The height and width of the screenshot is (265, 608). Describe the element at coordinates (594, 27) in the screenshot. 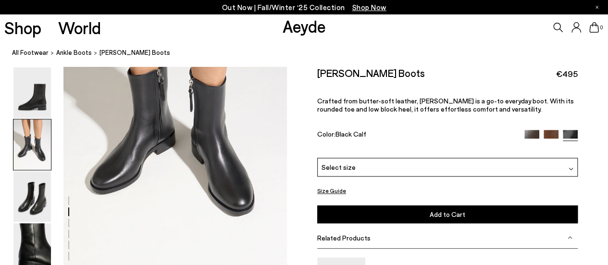

I see `a: 0` at that location.